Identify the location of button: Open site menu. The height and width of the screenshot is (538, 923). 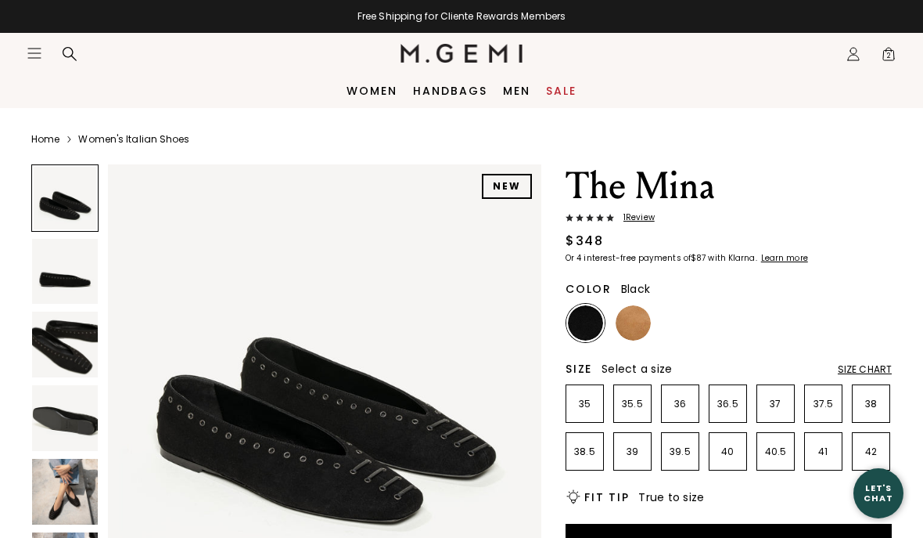
(34, 53).